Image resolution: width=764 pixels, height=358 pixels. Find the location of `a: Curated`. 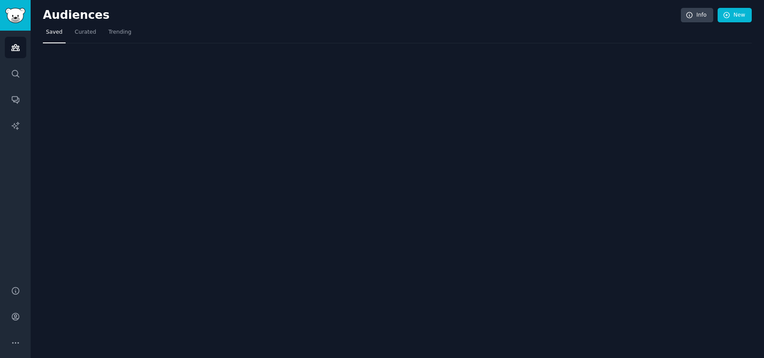

a: Curated is located at coordinates (85, 34).